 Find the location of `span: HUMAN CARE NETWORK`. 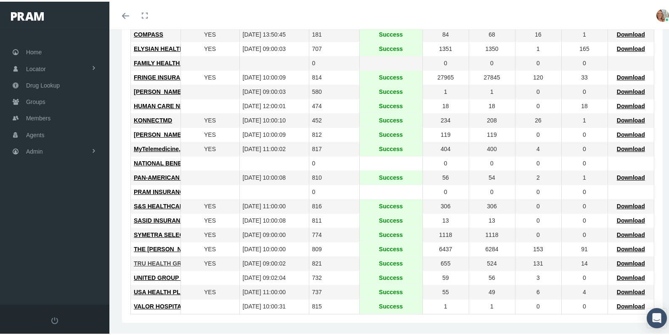

span: HUMAN CARE NETWORK is located at coordinates (170, 104).